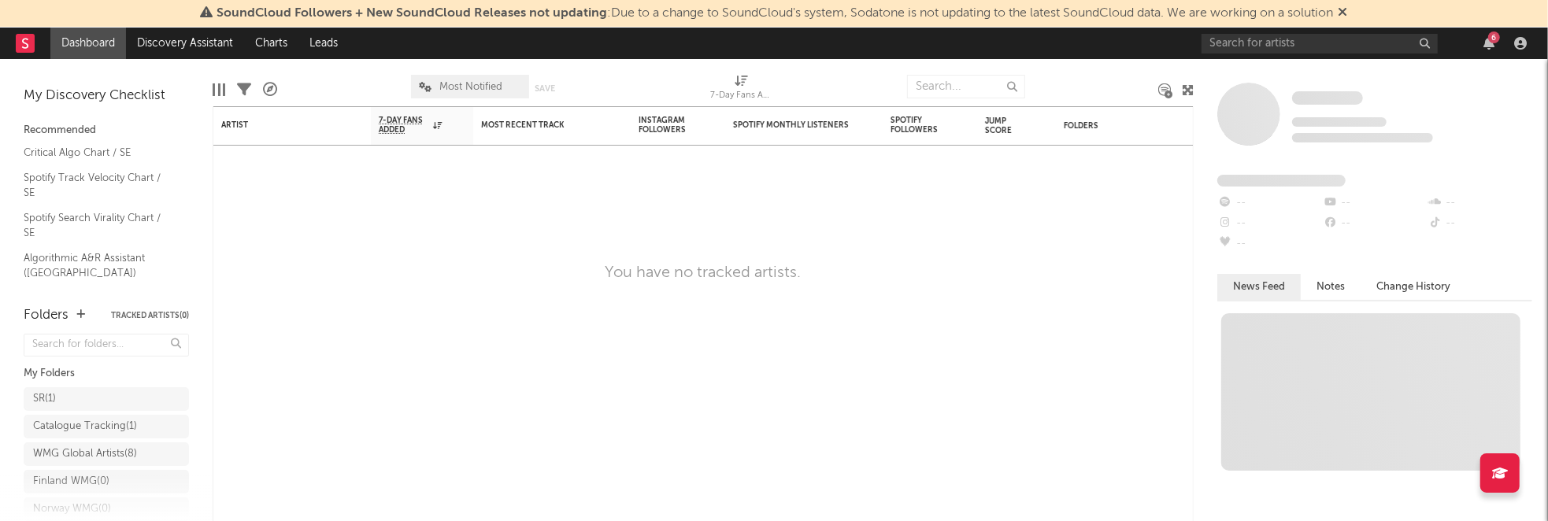 The width and height of the screenshot is (1548, 521). What do you see at coordinates (966, 87) in the screenshot?
I see `input: Search...` at bounding box center [966, 87].